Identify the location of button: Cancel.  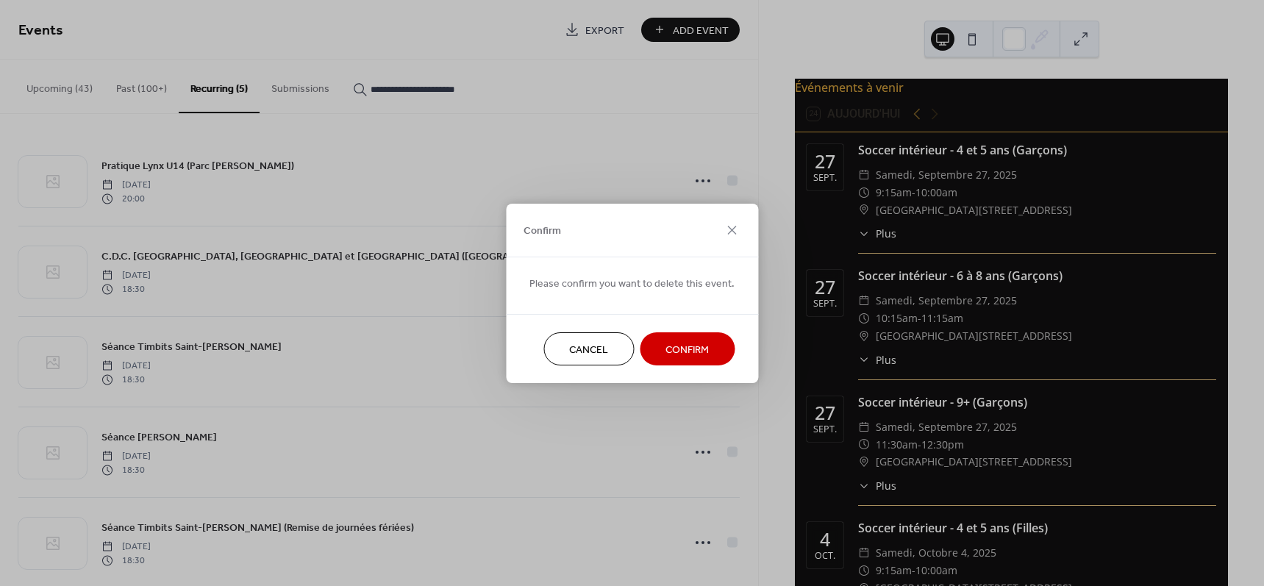
(588, 349).